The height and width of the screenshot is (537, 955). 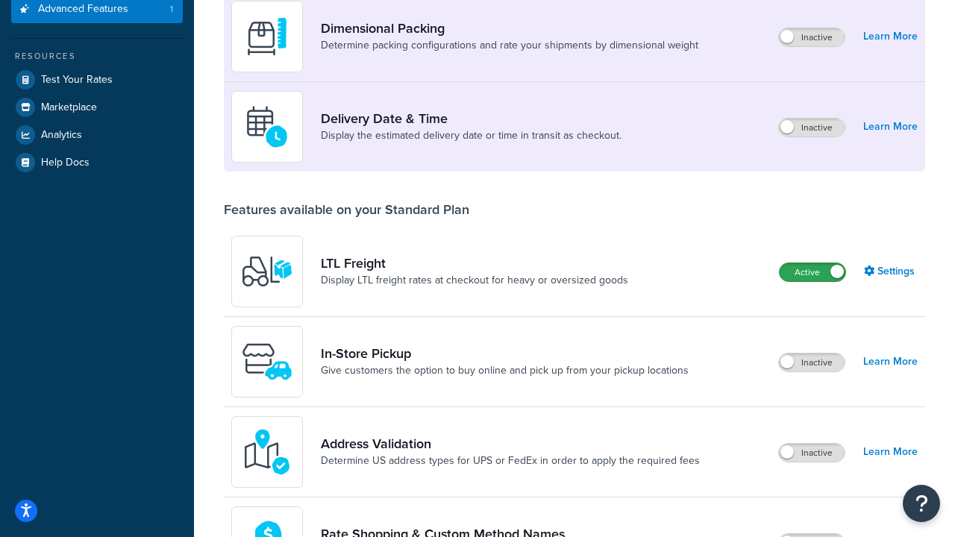 What do you see at coordinates (61, 135) in the screenshot?
I see `span: Analytics` at bounding box center [61, 135].